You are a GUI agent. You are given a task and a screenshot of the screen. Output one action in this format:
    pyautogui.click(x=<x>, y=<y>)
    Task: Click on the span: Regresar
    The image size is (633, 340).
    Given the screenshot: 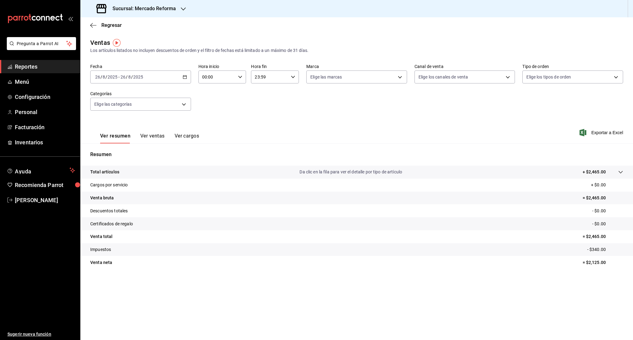 What is the action you would take?
    pyautogui.click(x=112, y=25)
    